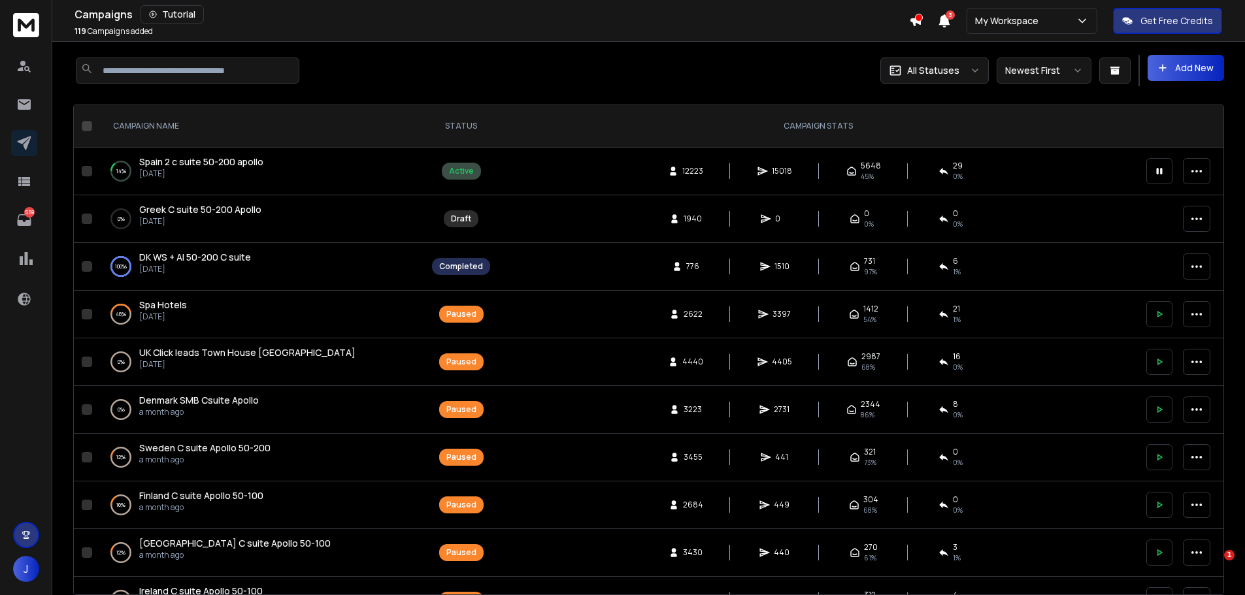  I want to click on p: 46 %, so click(121, 314).